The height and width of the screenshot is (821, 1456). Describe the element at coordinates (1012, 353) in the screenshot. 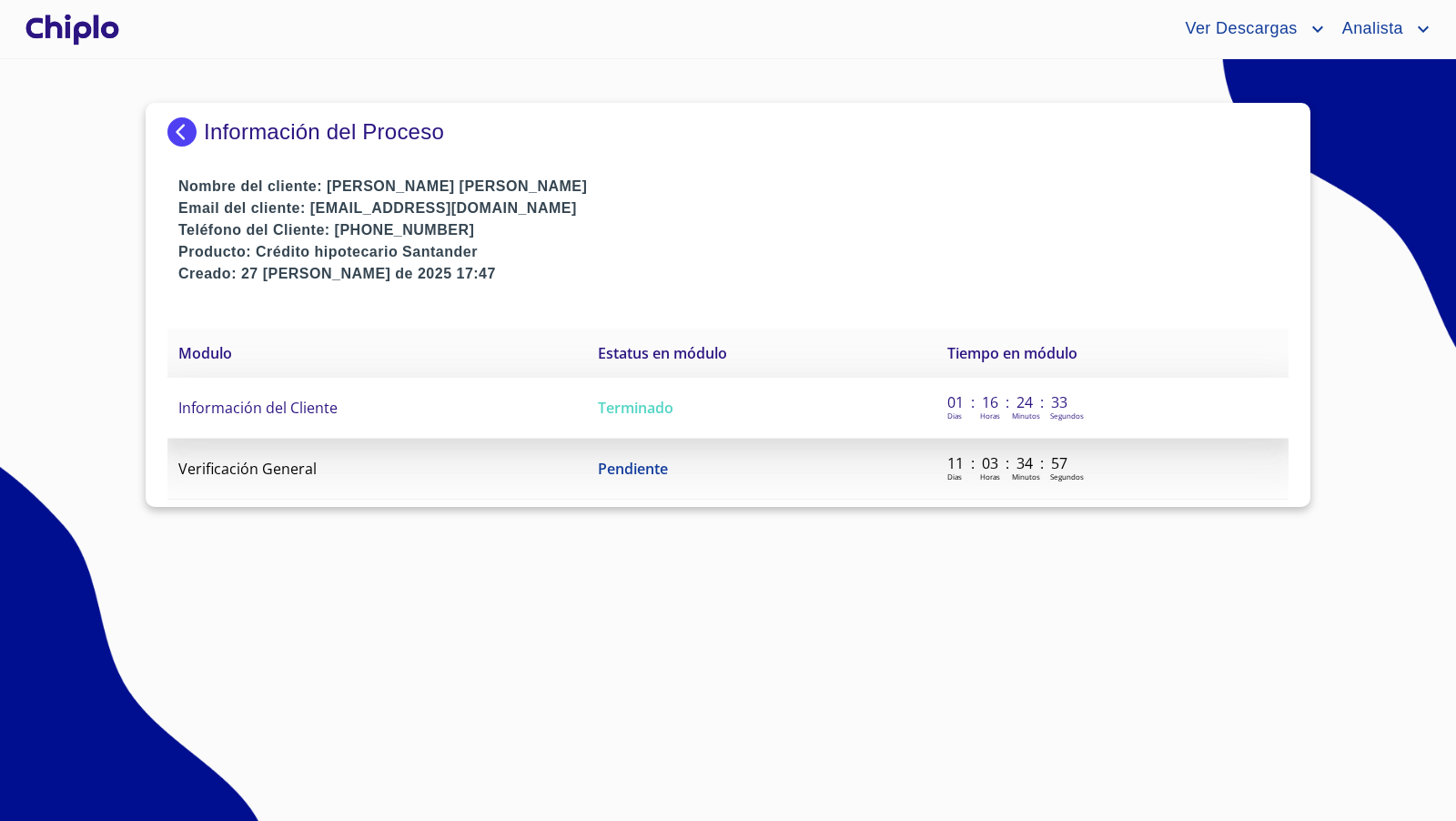

I see `span: Tiempo en módulo` at that location.